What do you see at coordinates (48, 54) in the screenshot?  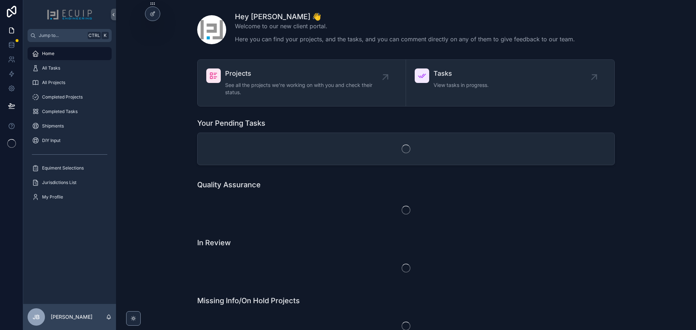 I see `span: Home` at bounding box center [48, 54].